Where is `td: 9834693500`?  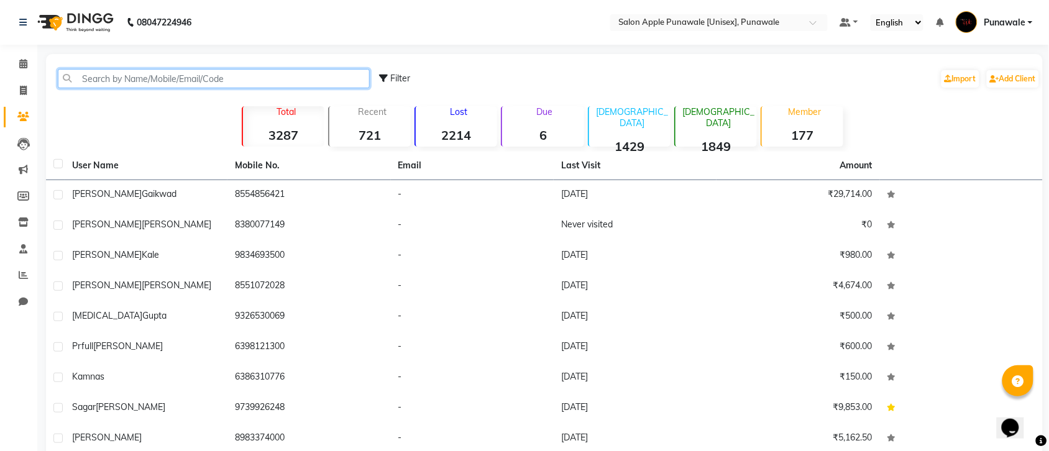 td: 9834693500 is located at coordinates (309, 256).